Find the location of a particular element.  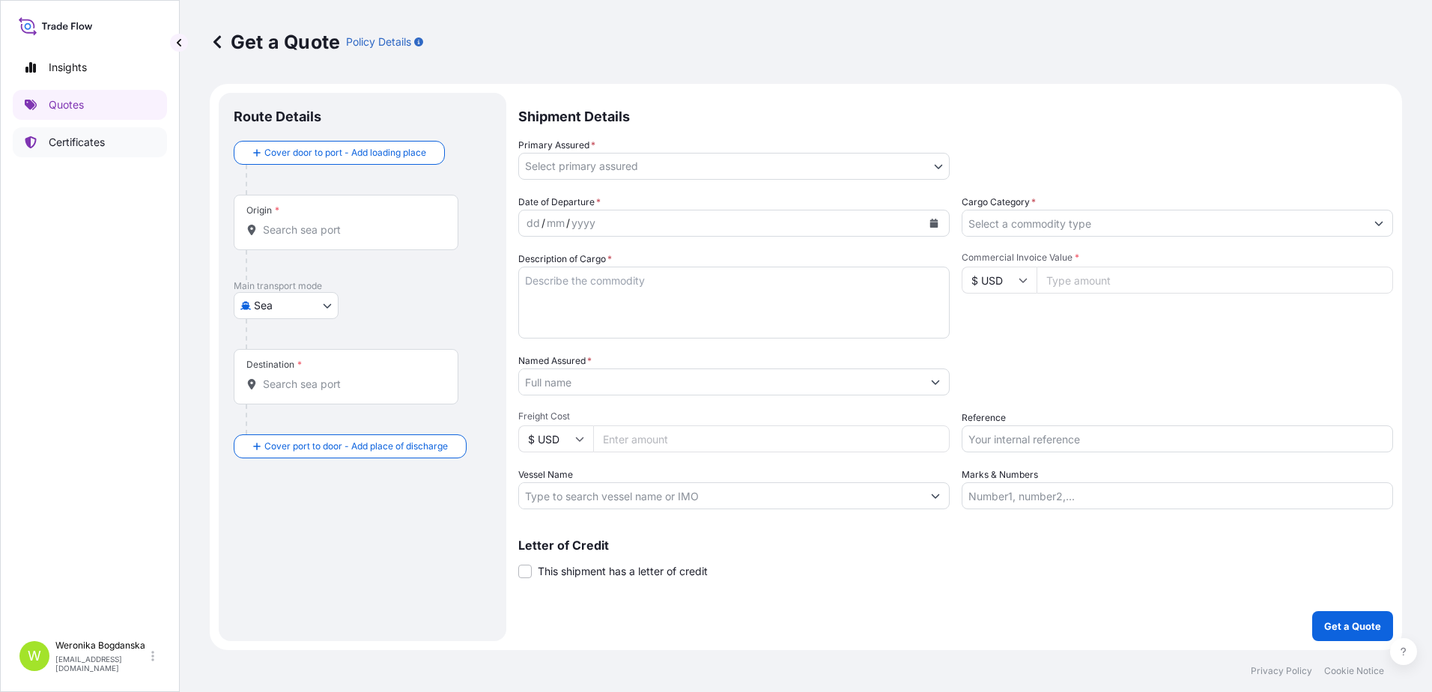

p: Main transport mode is located at coordinates (362, 286).